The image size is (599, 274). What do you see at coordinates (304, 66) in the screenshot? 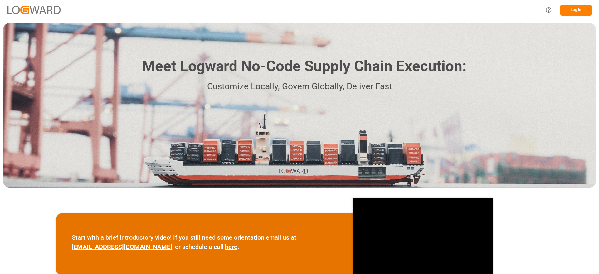
I see `h1: Meet Logward No-Code Supply Chain Execution:` at bounding box center [304, 66].